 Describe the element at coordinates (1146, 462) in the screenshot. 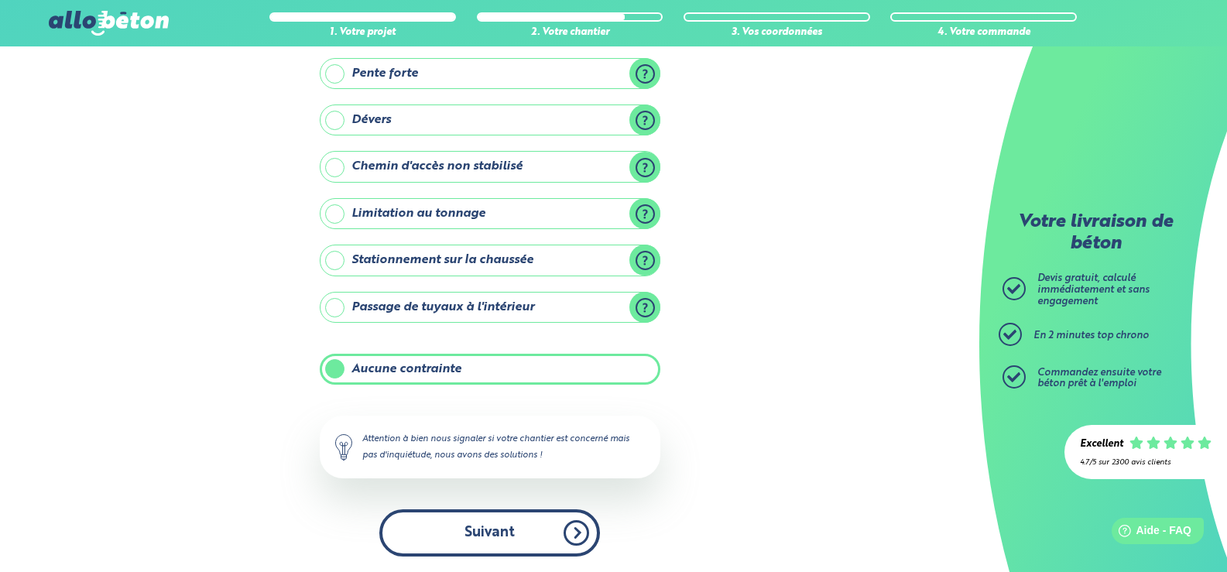

I see `div: 4.7/5 sur 2300 avis clients` at that location.